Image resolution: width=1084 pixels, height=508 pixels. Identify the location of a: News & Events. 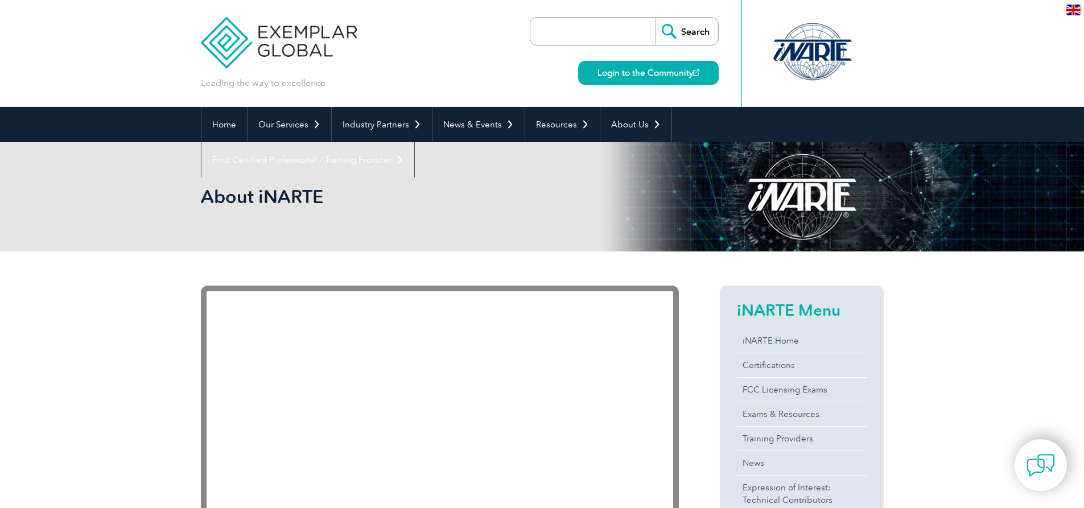
(479, 125).